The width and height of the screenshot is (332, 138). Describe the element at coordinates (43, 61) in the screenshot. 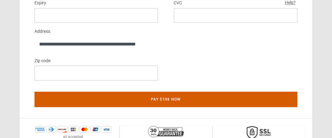

I see `label: Zip code` at that location.